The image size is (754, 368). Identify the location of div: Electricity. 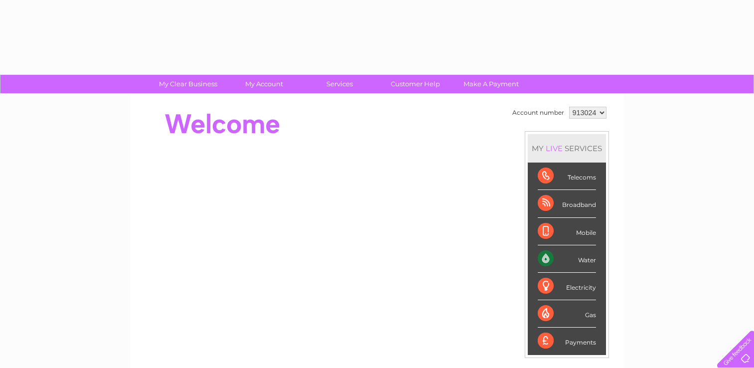
(567, 286).